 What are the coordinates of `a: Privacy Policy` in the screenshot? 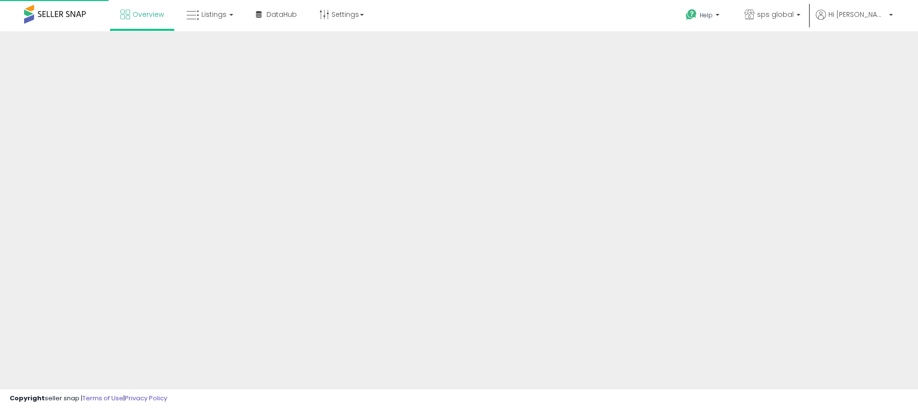 It's located at (146, 398).